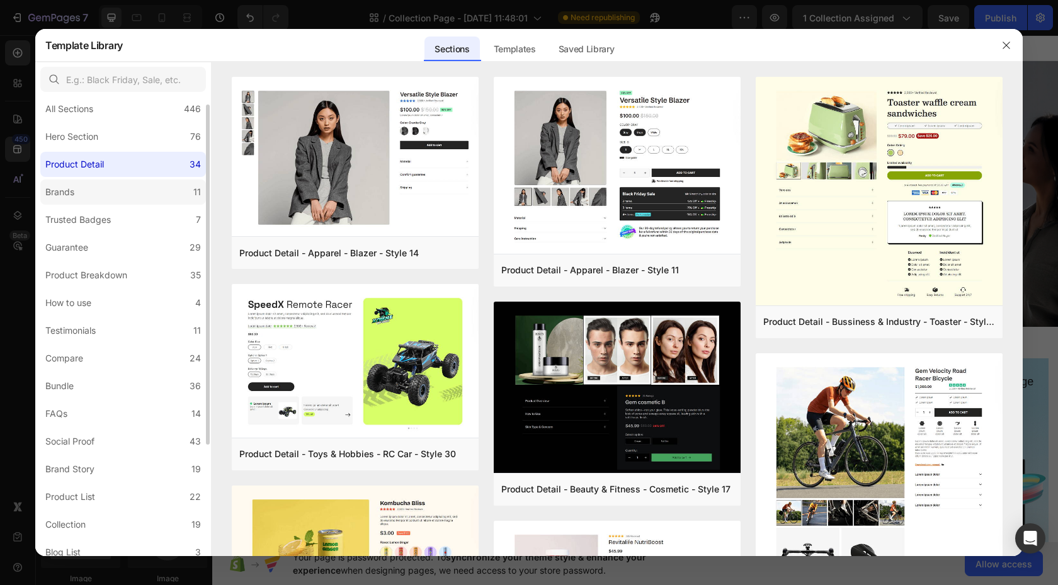 The width and height of the screenshot is (1058, 585). I want to click on div: FAQs, so click(56, 414).